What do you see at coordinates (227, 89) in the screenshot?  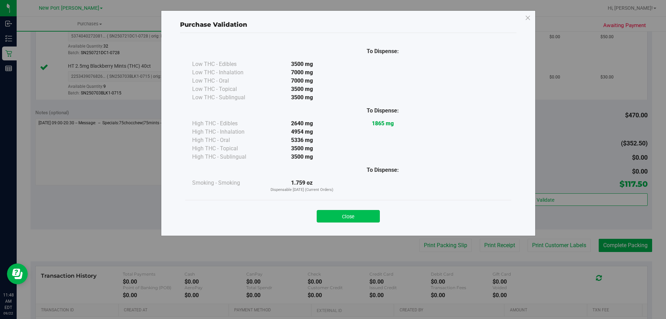 I see `div: Low THC - Topical` at bounding box center [227, 89].